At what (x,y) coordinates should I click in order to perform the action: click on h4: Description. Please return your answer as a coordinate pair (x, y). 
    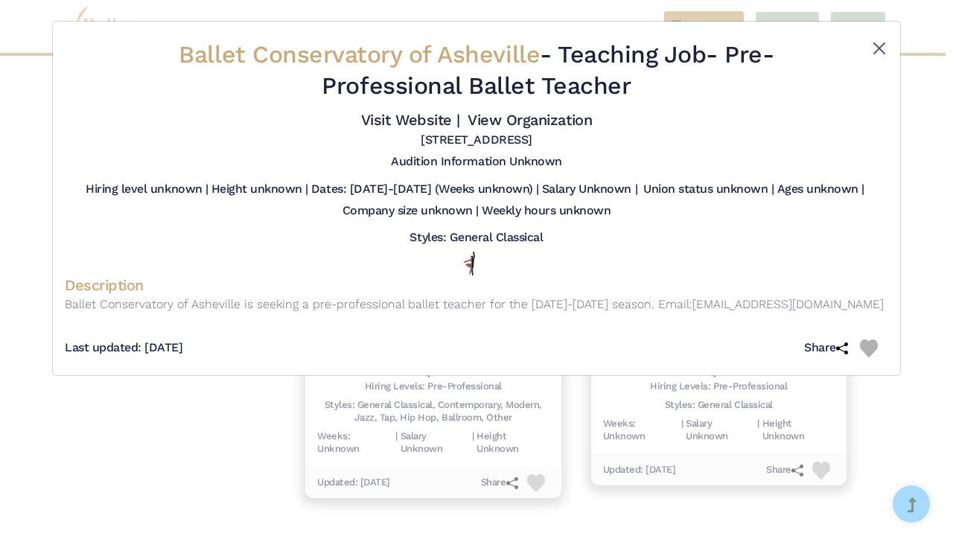
    Looking at the image, I should click on (476, 285).